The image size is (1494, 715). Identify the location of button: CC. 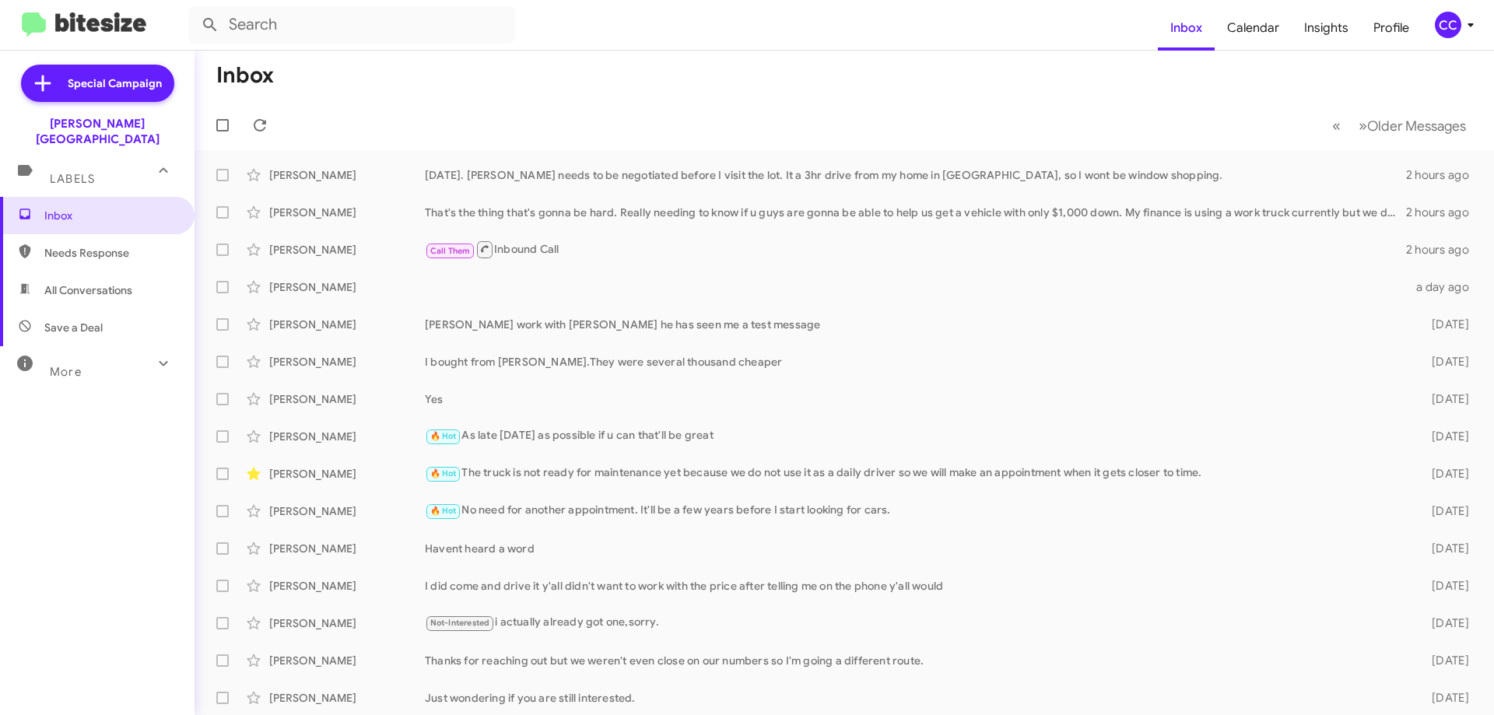
(1449, 25).